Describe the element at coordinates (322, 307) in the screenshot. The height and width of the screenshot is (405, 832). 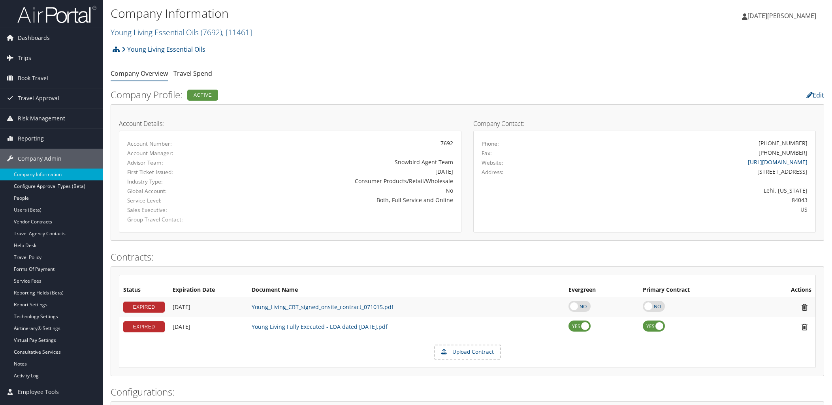
I see `a: Young_Living_CBT_signed_onsite_contract_071015.pdf` at that location.